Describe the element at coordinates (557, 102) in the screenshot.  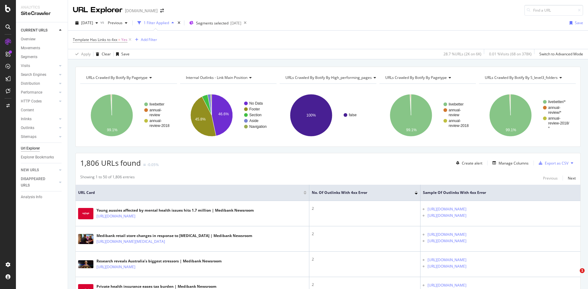
I see `text: livebetter/*` at that location.